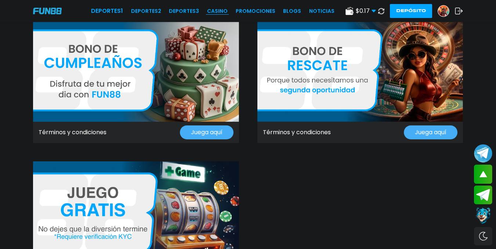 This screenshot has width=496, height=249. What do you see at coordinates (322, 11) in the screenshot?
I see `a: NOTICIAS` at bounding box center [322, 11].